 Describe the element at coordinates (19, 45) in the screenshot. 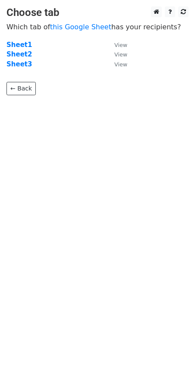

I see `a: Sheet1` at that location.